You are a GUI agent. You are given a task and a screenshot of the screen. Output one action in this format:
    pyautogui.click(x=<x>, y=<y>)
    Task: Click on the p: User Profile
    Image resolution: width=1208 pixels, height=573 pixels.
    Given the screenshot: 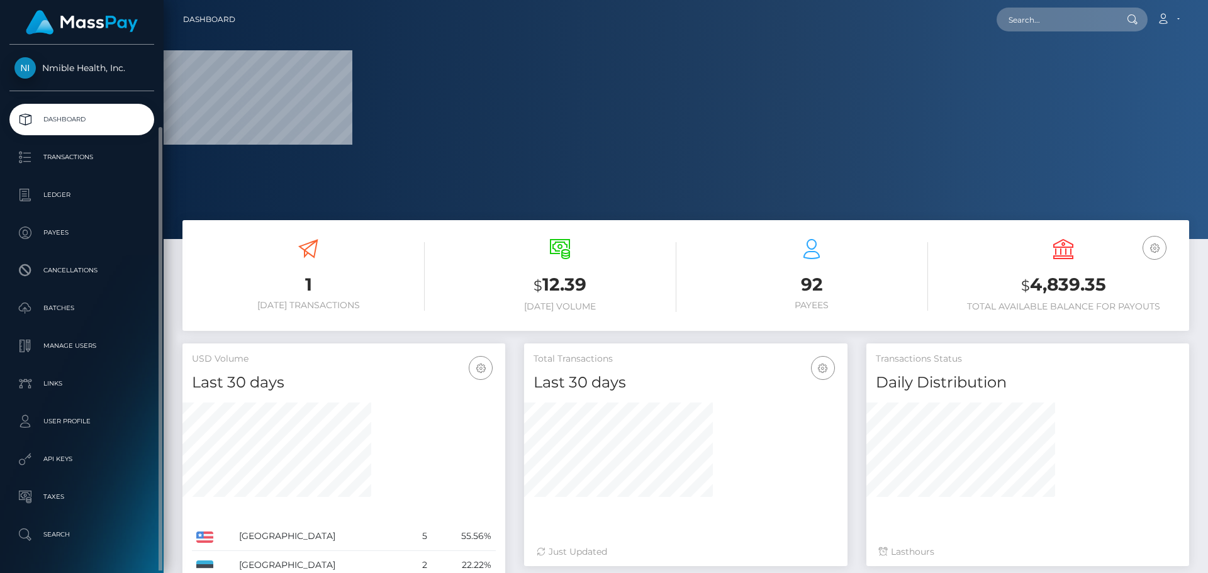 What is the action you would take?
    pyautogui.click(x=82, y=421)
    